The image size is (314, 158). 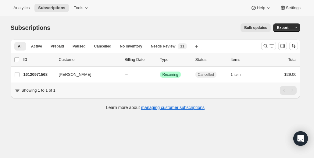 What do you see at coordinates (172, 107) in the screenshot?
I see `a: managing customer subscriptions` at bounding box center [172, 107].